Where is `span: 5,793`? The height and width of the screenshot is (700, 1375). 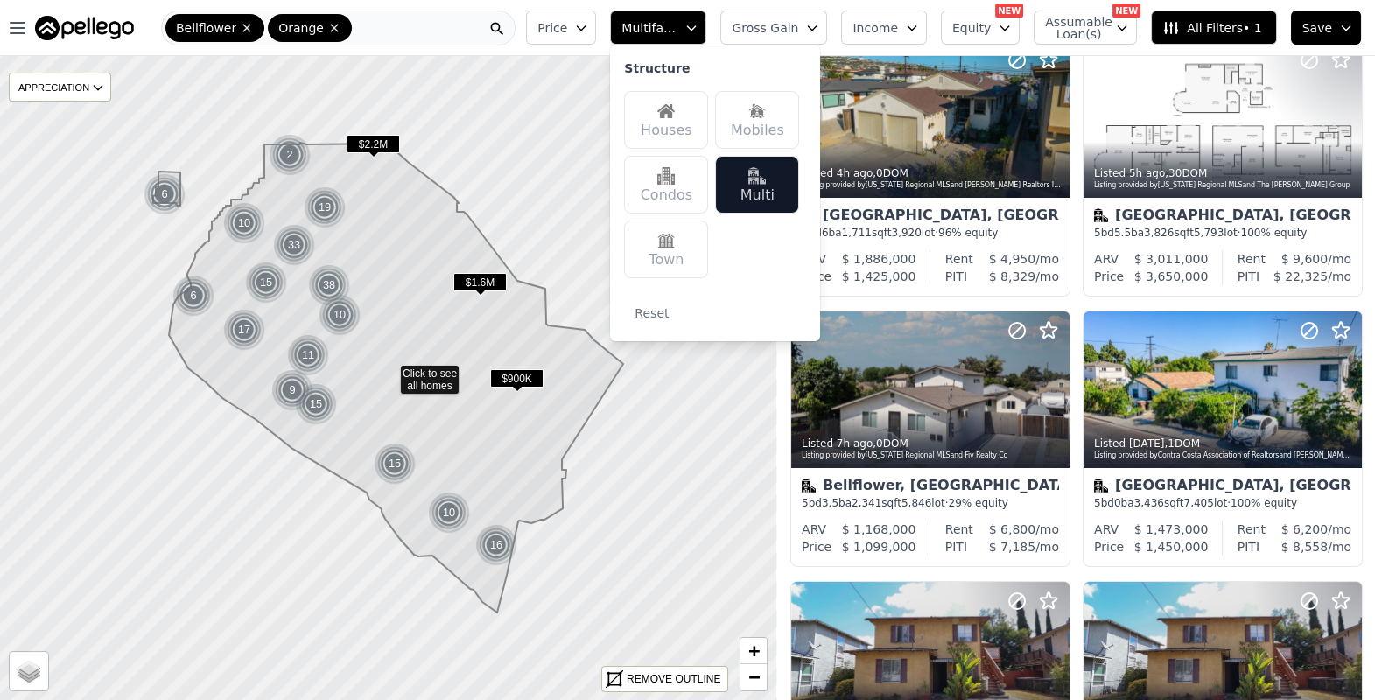
span: 5,793 is located at coordinates (1209, 233).